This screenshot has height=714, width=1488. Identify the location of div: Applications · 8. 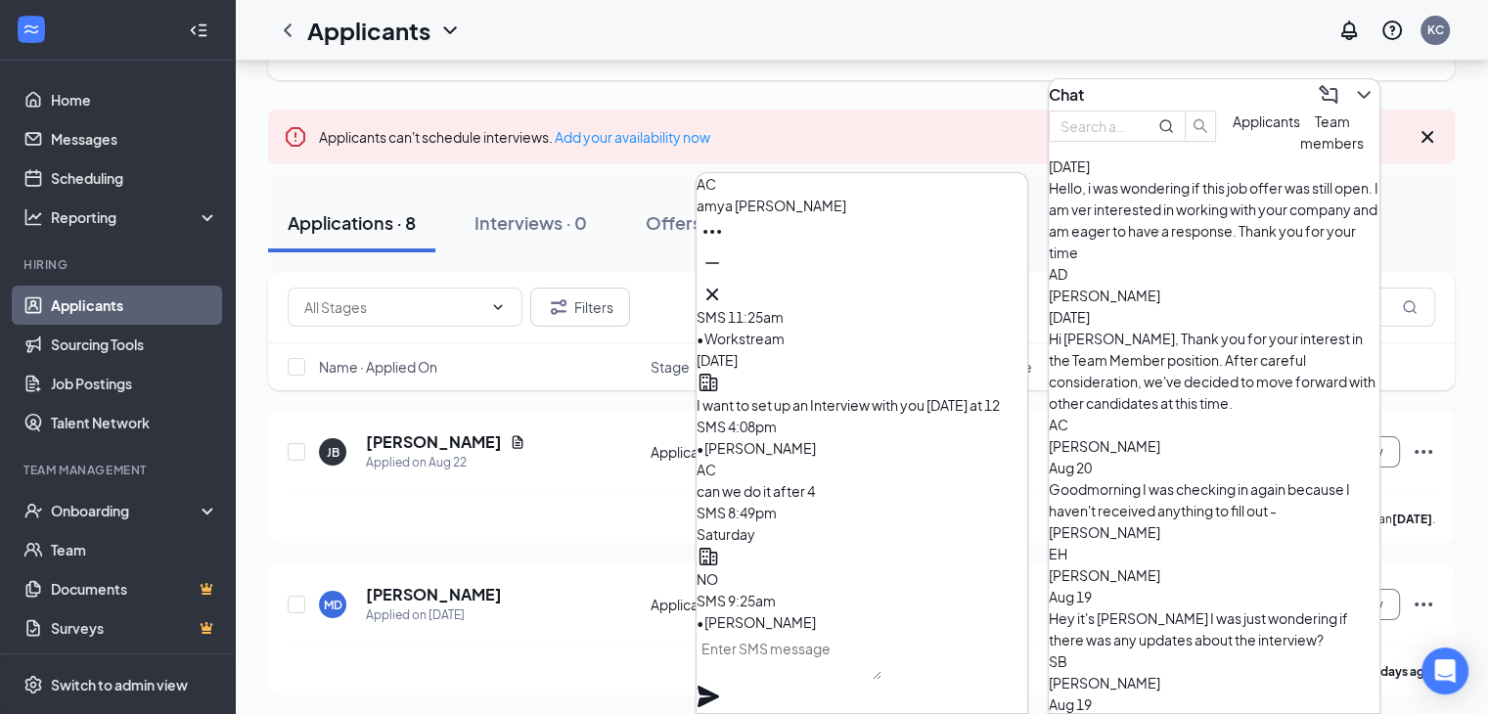
(351, 222).